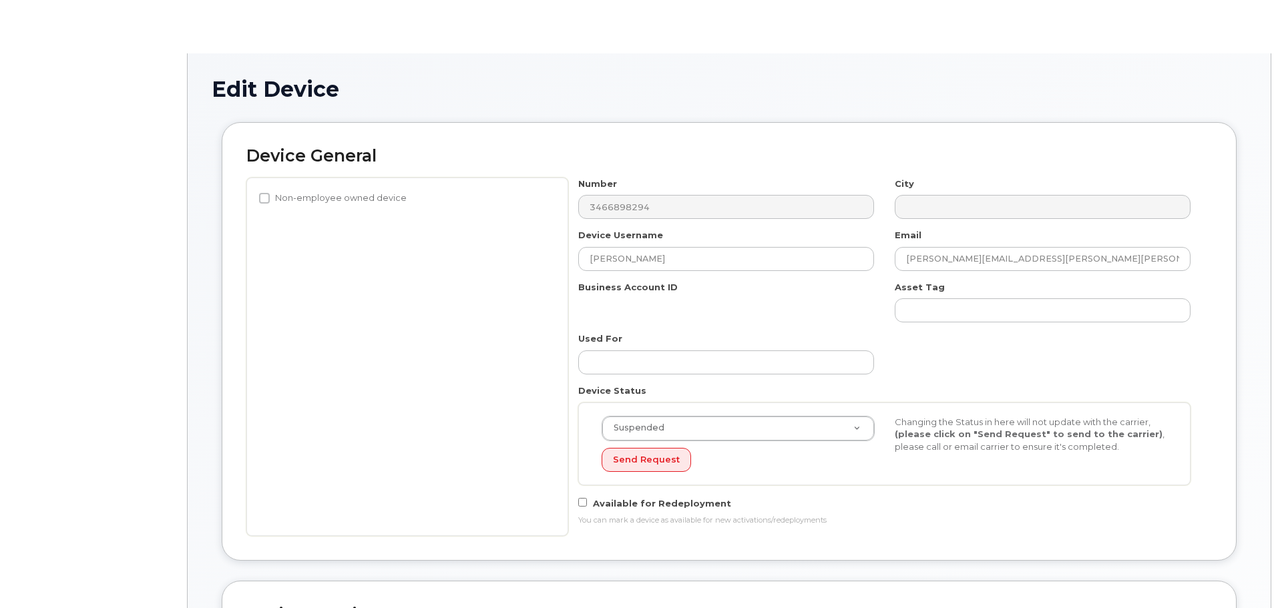 The image size is (1278, 608). Describe the element at coordinates (1031, 435) in the screenshot. I see `div: Changing the Status in here will not update with the carrier, , please call or email carrier to e...` at that location.